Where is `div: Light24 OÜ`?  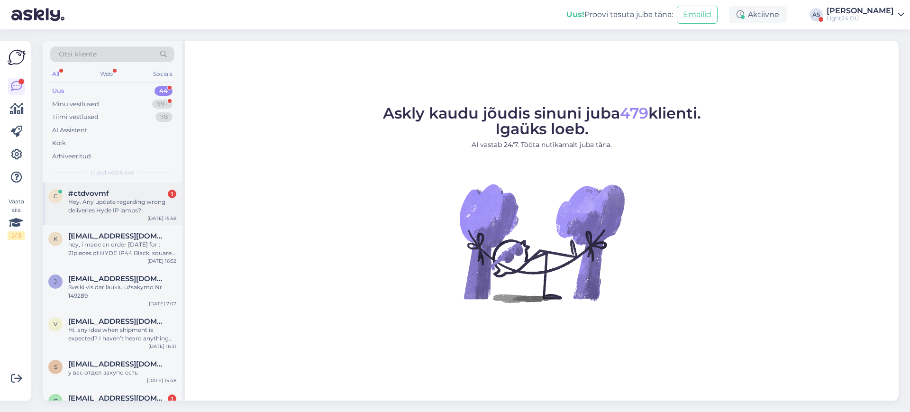
div: Light24 OÜ is located at coordinates (860, 18).